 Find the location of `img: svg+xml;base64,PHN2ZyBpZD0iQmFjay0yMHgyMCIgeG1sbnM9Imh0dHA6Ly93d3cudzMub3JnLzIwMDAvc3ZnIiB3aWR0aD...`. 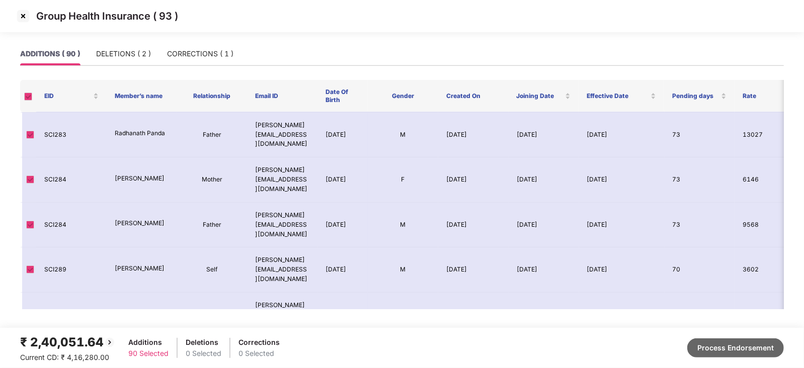

img: svg+xml;base64,PHN2ZyBpZD0iQmFjay0yMHgyMCIgeG1sbnM9Imh0dHA6Ly93d3cudzMub3JnLzIwMDAvc3ZnIiB3aWR0aD... is located at coordinates (110, 343).